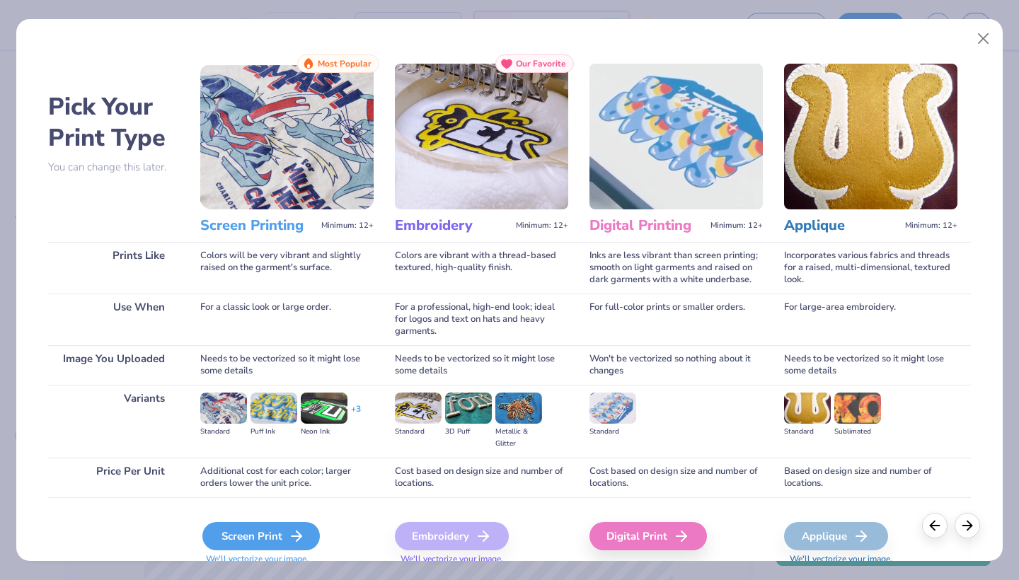 The image size is (1019, 580). What do you see at coordinates (870, 137) in the screenshot?
I see `img: Applique` at bounding box center [870, 137].